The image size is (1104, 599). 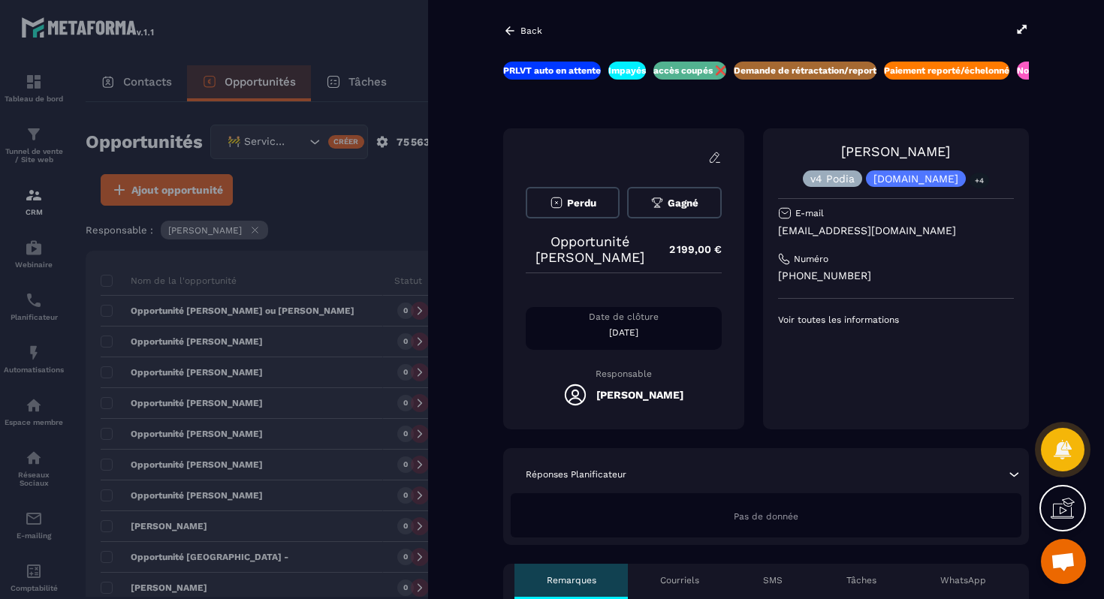 What do you see at coordinates (689, 71) in the screenshot?
I see `p: accès coupés ❌` at bounding box center [689, 71].